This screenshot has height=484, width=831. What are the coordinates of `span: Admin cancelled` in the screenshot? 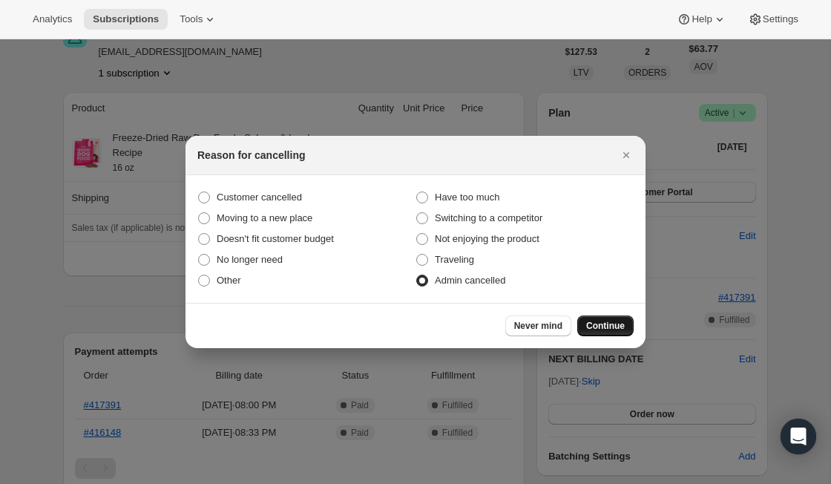 It's located at (470, 280).